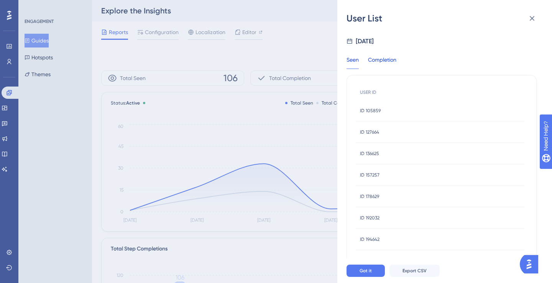  Describe the element at coordinates (370, 218) in the screenshot. I see `span: ID 192032` at that location.